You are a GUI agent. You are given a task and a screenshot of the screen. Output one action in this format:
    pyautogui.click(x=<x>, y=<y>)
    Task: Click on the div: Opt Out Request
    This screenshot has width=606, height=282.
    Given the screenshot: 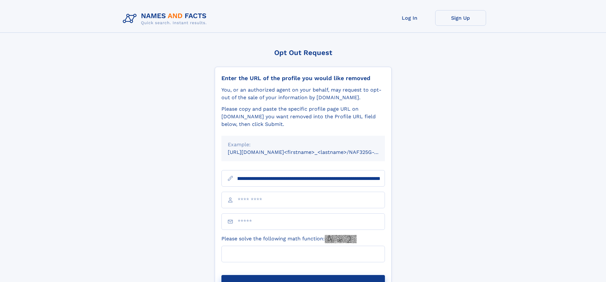 What is the action you would take?
    pyautogui.click(x=303, y=53)
    